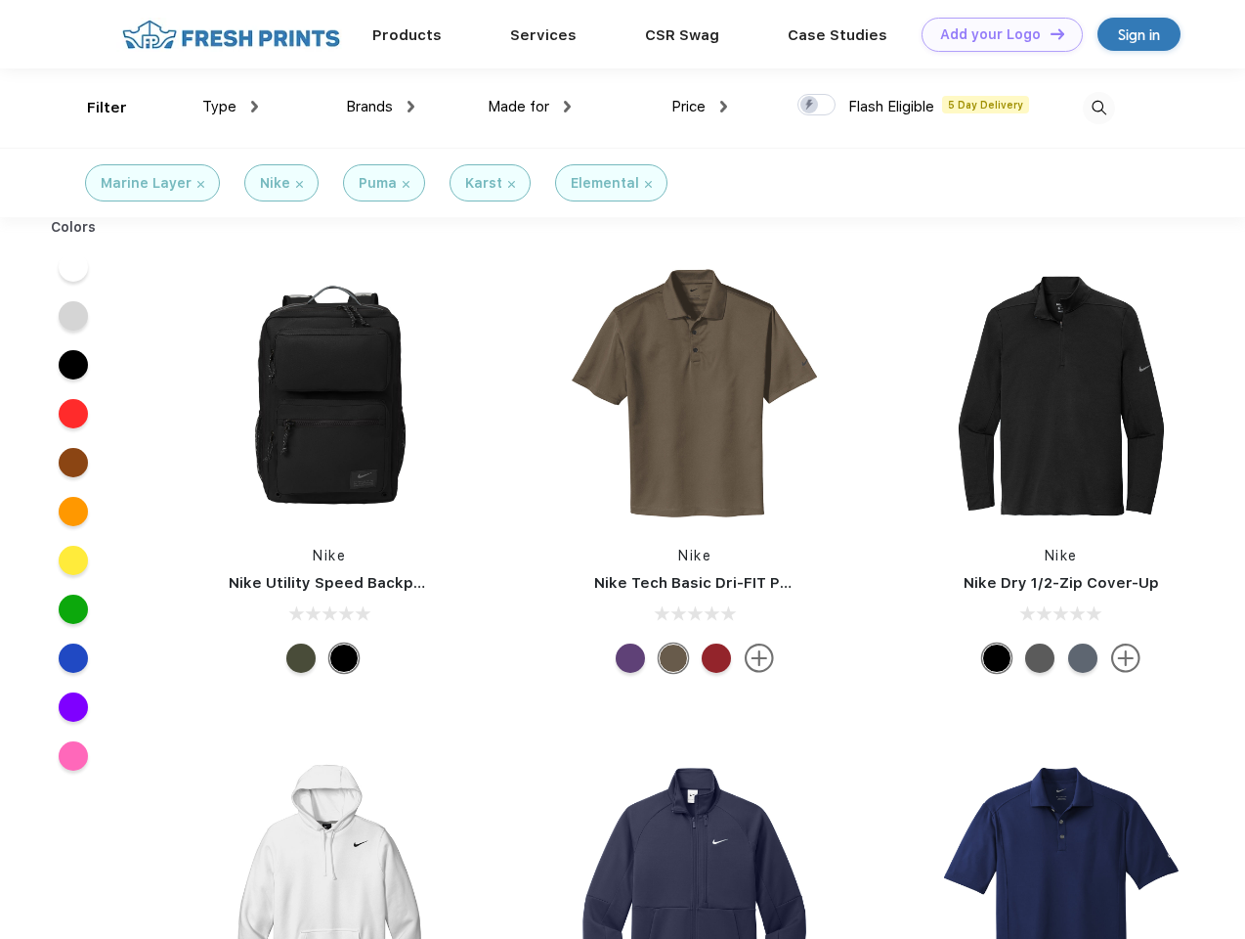  What do you see at coordinates (484, 183) in the screenshot?
I see `div: Karst` at bounding box center [484, 183].